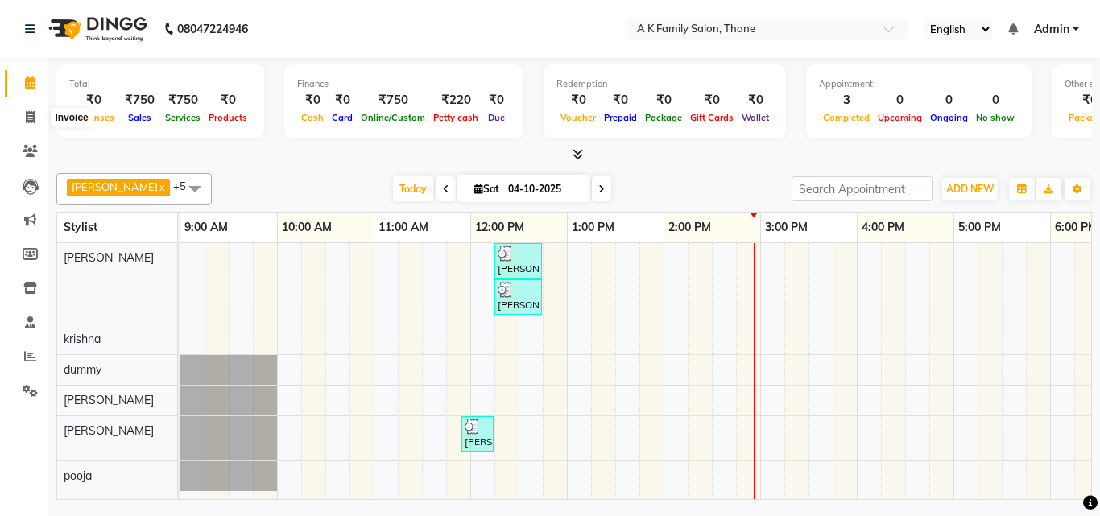  Describe the element at coordinates (160, 84) in the screenshot. I see `div: Total` at that location.